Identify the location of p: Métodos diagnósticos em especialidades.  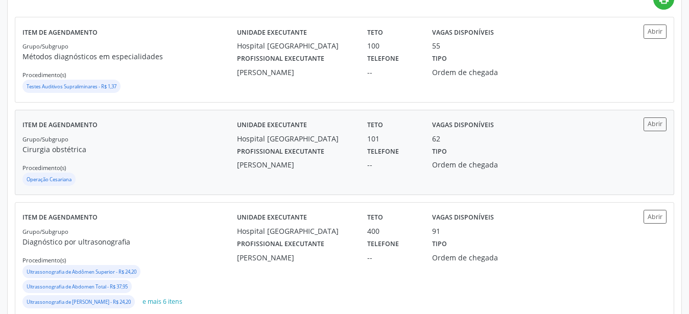
(130, 56).